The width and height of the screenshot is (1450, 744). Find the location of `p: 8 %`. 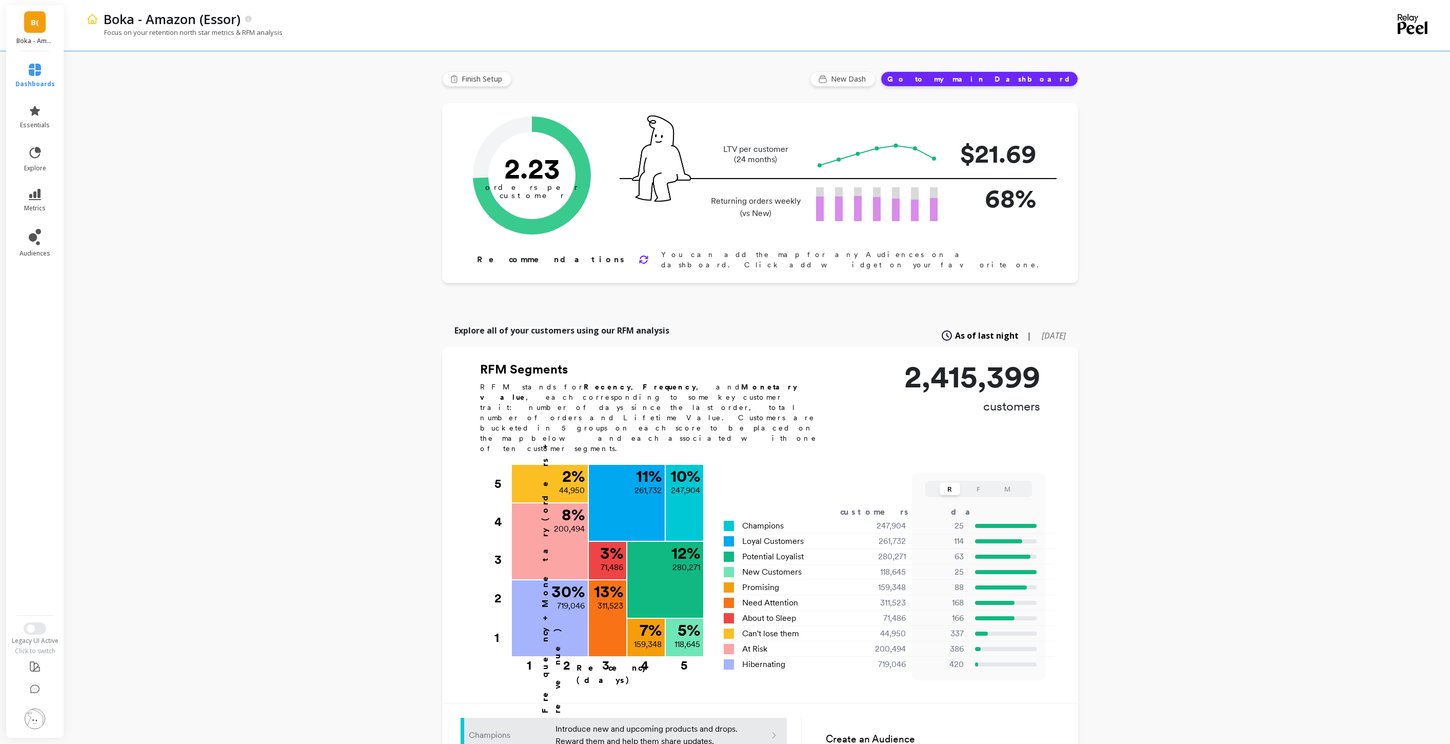

p: 8 % is located at coordinates (573, 514).